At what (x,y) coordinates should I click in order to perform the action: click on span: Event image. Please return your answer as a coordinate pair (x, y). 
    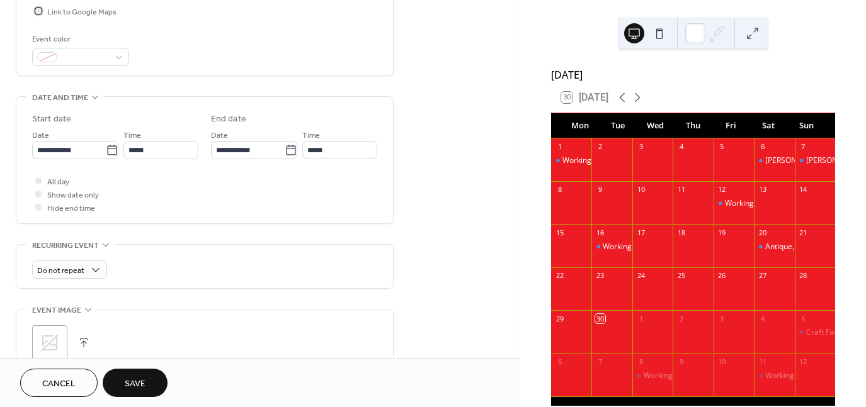
    Looking at the image, I should click on (57, 310).